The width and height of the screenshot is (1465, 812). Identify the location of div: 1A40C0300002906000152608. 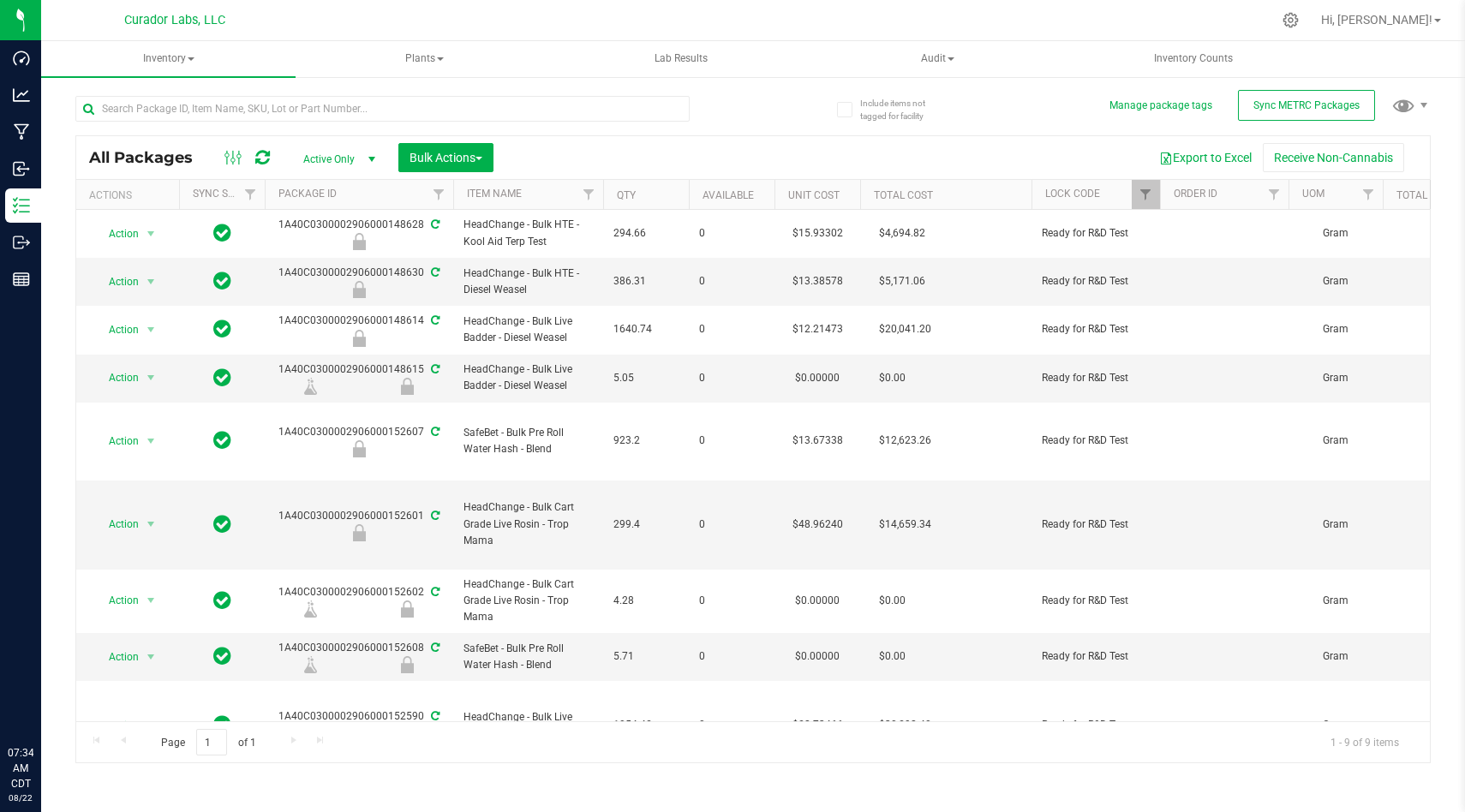
(359, 656).